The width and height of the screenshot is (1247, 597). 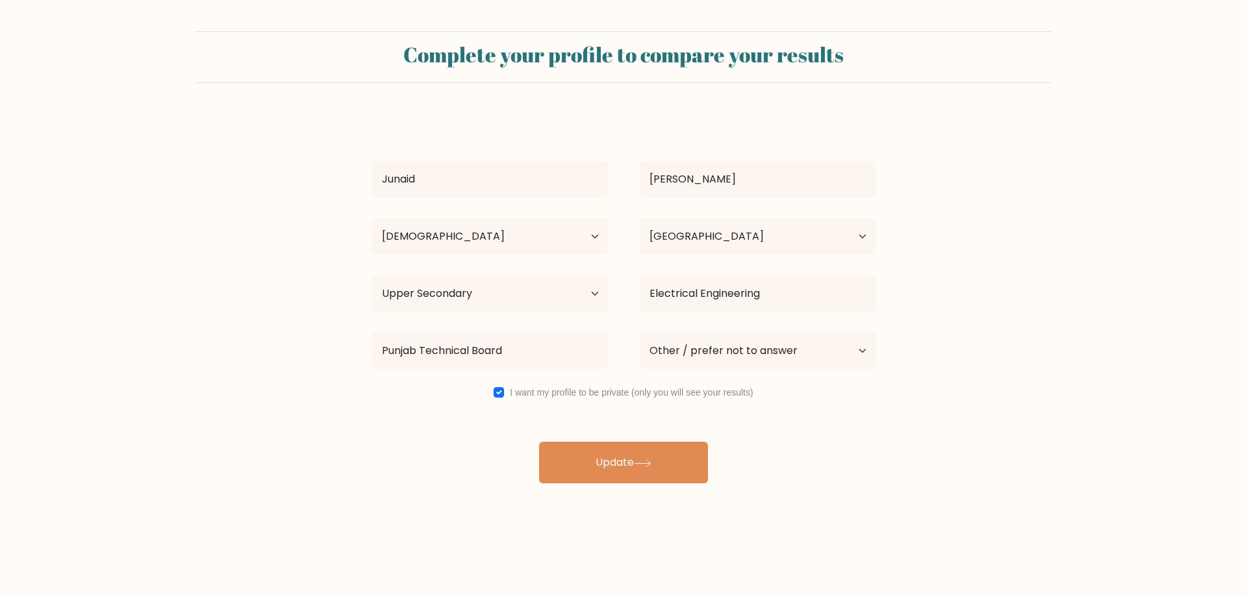 I want to click on label: I want my profile to be private (only you will see your results), so click(x=631, y=392).